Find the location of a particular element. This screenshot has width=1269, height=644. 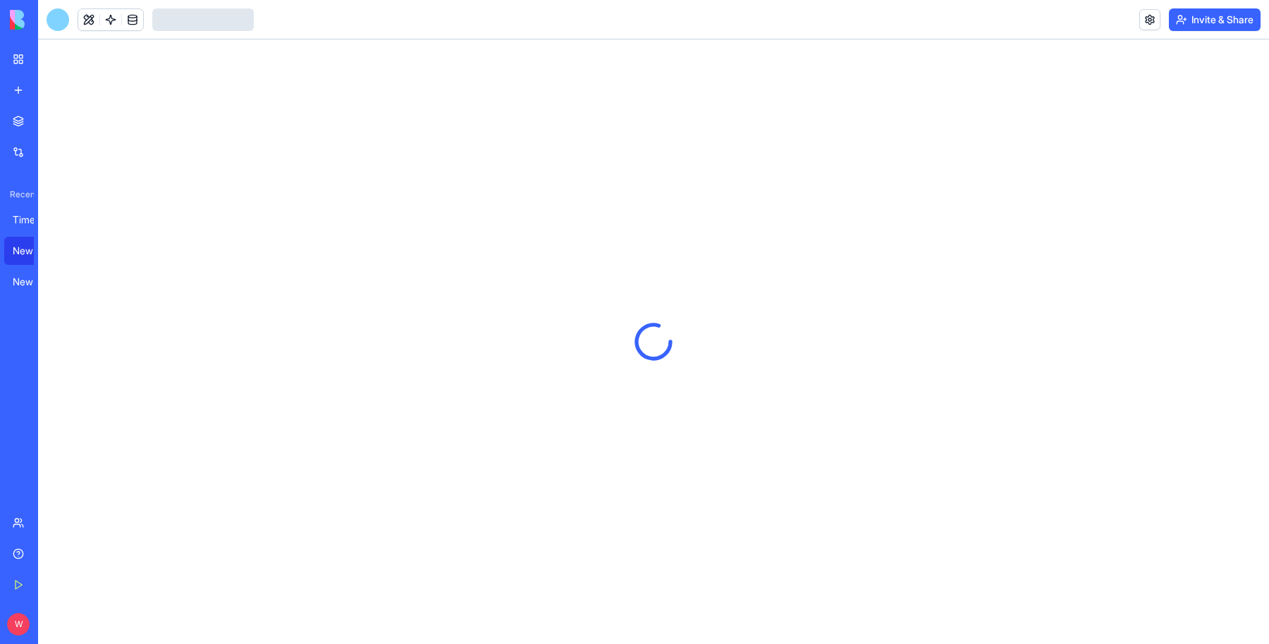

a: TimeTracker Pro is located at coordinates (32, 220).